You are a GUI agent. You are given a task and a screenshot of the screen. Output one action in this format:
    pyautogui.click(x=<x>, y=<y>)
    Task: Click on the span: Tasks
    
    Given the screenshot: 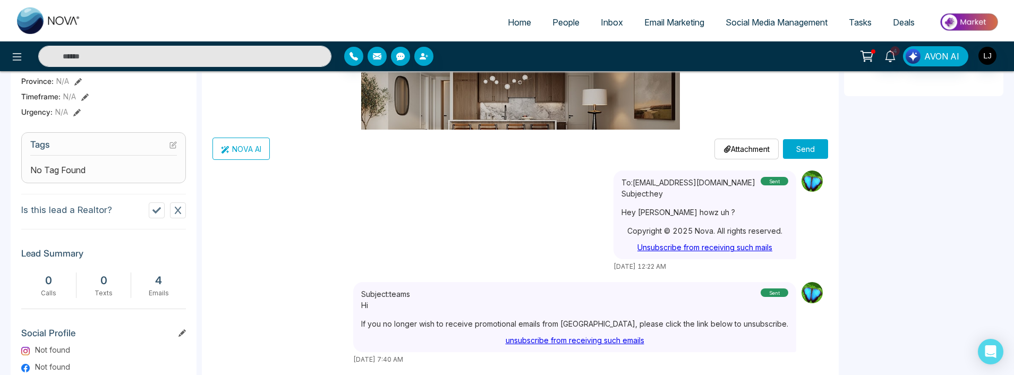 What is the action you would take?
    pyautogui.click(x=860, y=22)
    